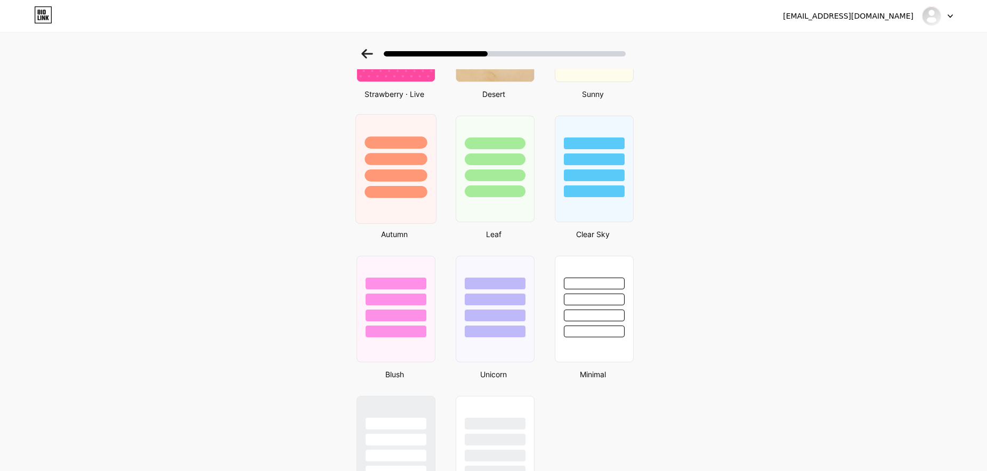  What do you see at coordinates (493, 374) in the screenshot?
I see `div: Unicorn` at bounding box center [493, 374].